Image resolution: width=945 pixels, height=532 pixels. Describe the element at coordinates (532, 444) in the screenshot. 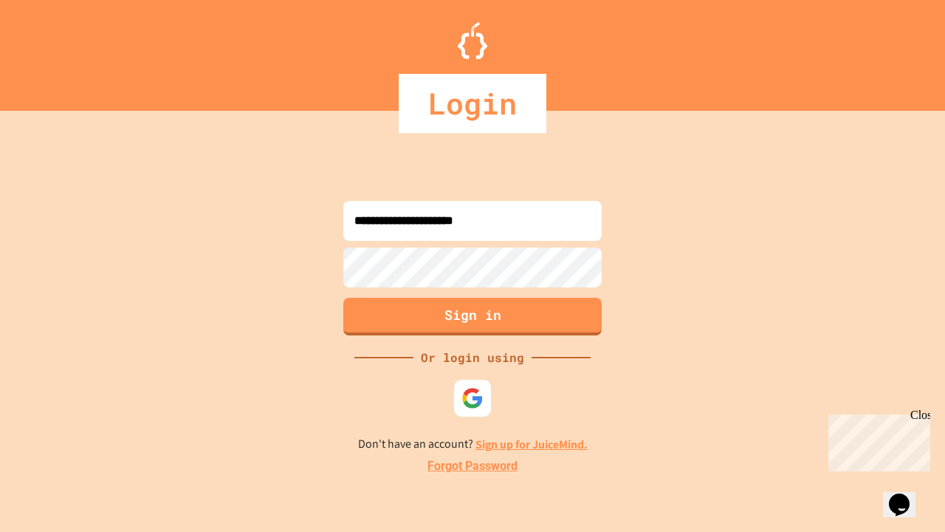

I see `a: Sign up for JuiceMind.` at that location.